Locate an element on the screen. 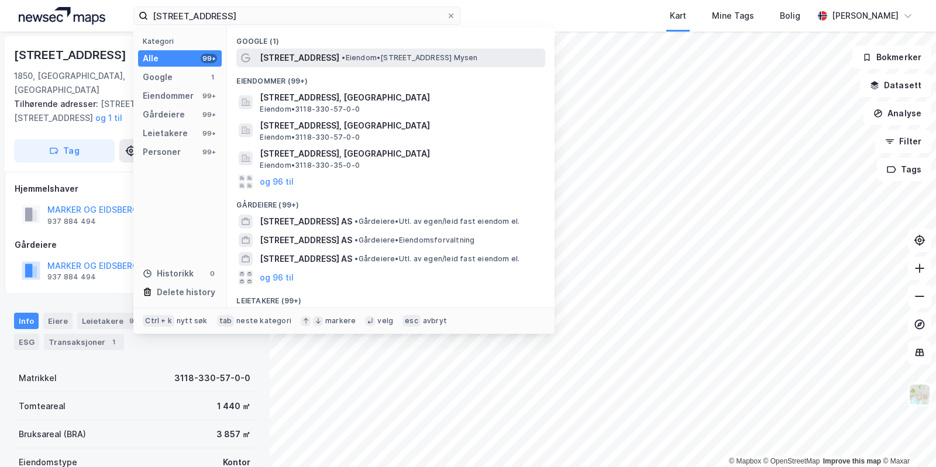  input: Søk på adresse, matrikkel, gårdeiere, leietakere eller personer is located at coordinates (297, 16).